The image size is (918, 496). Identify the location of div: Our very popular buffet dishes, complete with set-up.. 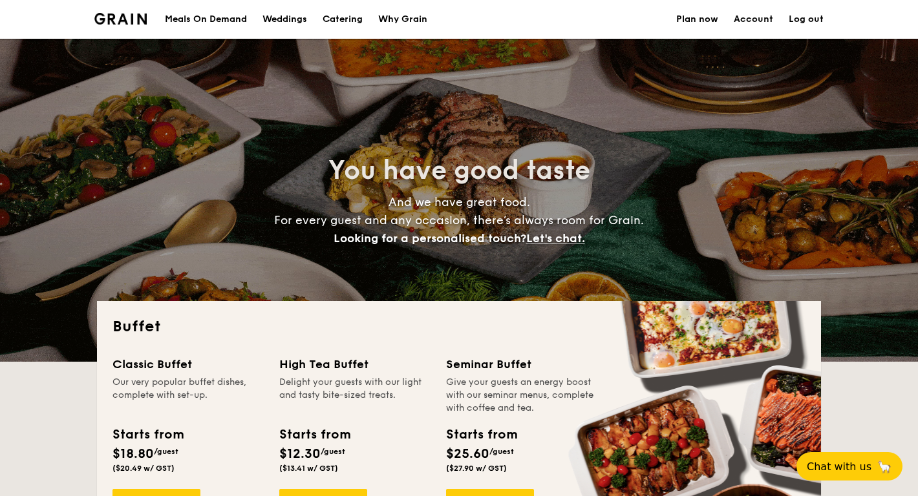
(188, 395).